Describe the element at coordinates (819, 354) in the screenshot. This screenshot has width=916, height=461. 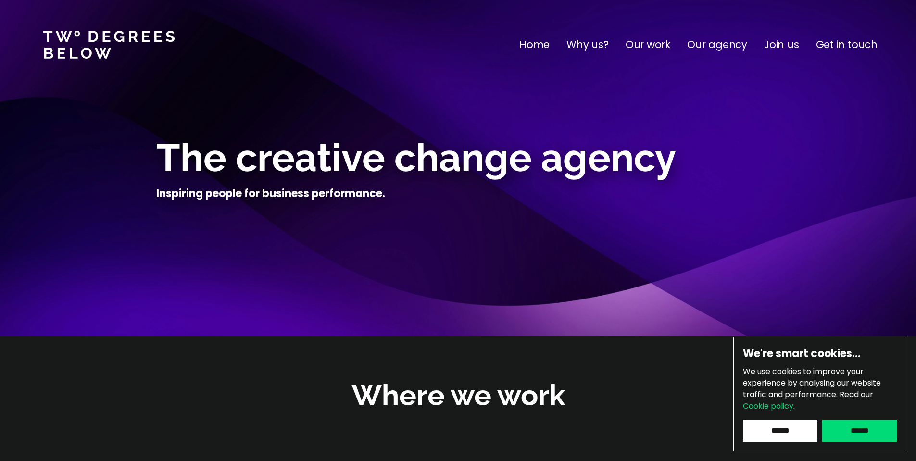
I see `h6: We're smart cookies…` at that location.